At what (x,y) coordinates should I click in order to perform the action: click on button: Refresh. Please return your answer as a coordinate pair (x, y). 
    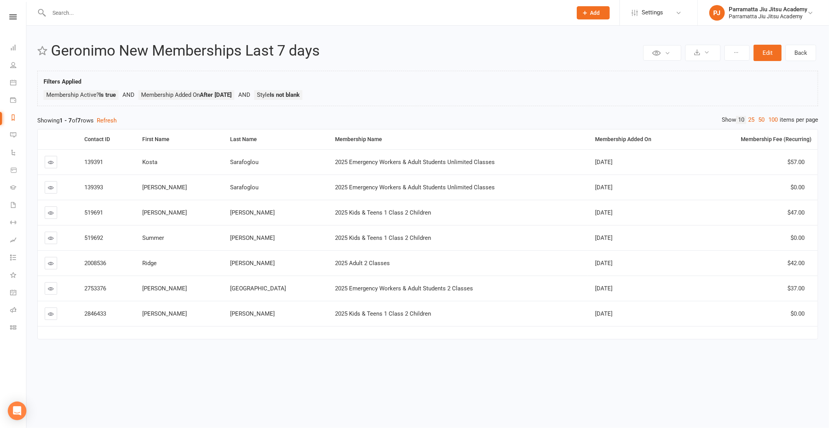
    Looking at the image, I should click on (106, 120).